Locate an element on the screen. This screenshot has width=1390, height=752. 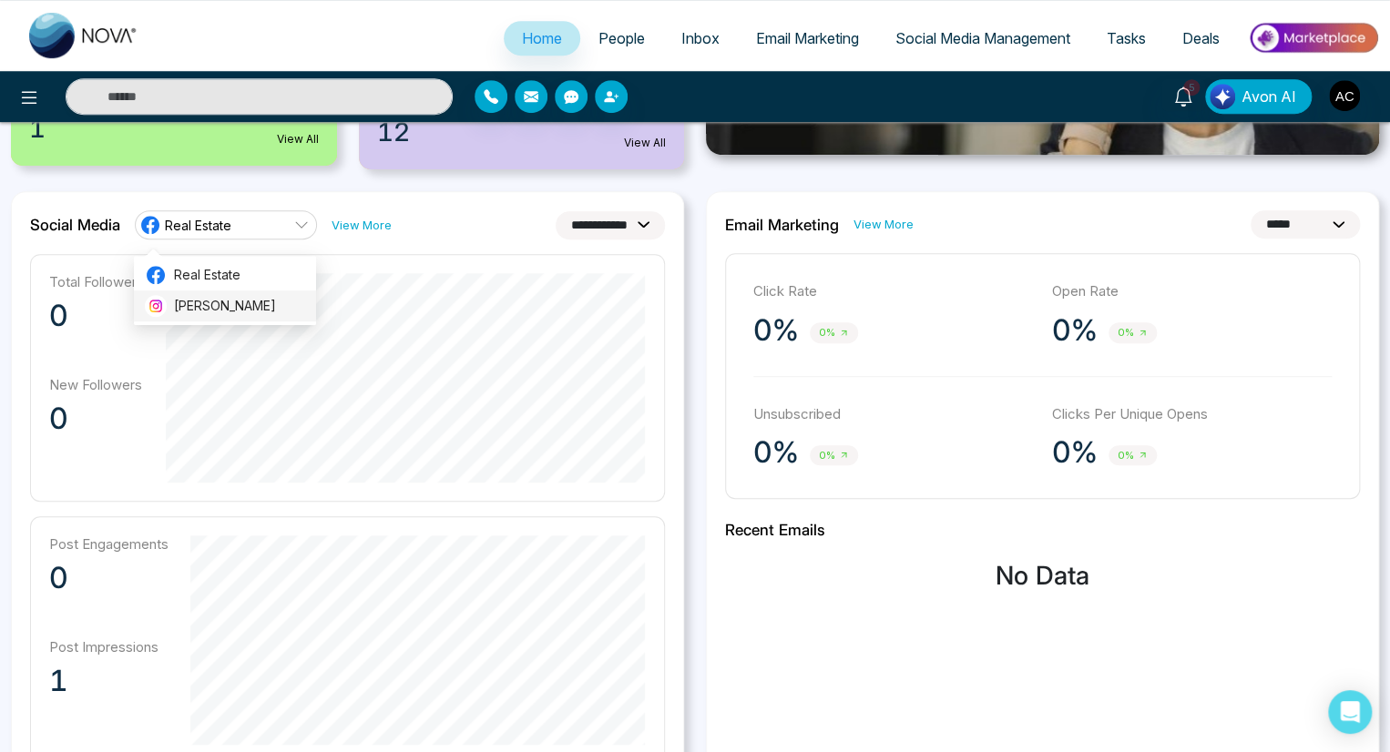
button: Avon AI is located at coordinates (1258, 97).